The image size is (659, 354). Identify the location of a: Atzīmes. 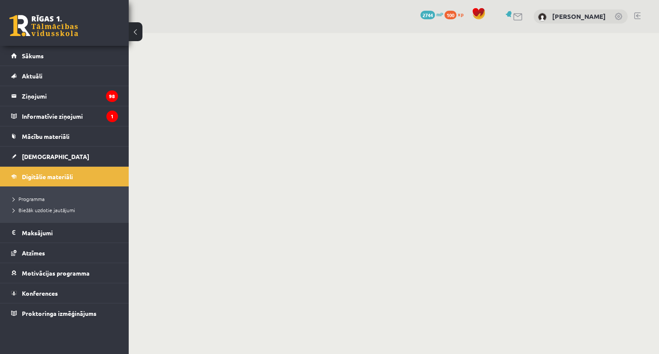
(64, 253).